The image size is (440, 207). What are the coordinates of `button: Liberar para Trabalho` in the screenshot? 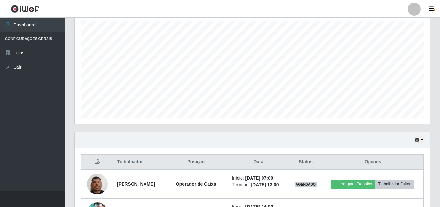 It's located at (353, 184).